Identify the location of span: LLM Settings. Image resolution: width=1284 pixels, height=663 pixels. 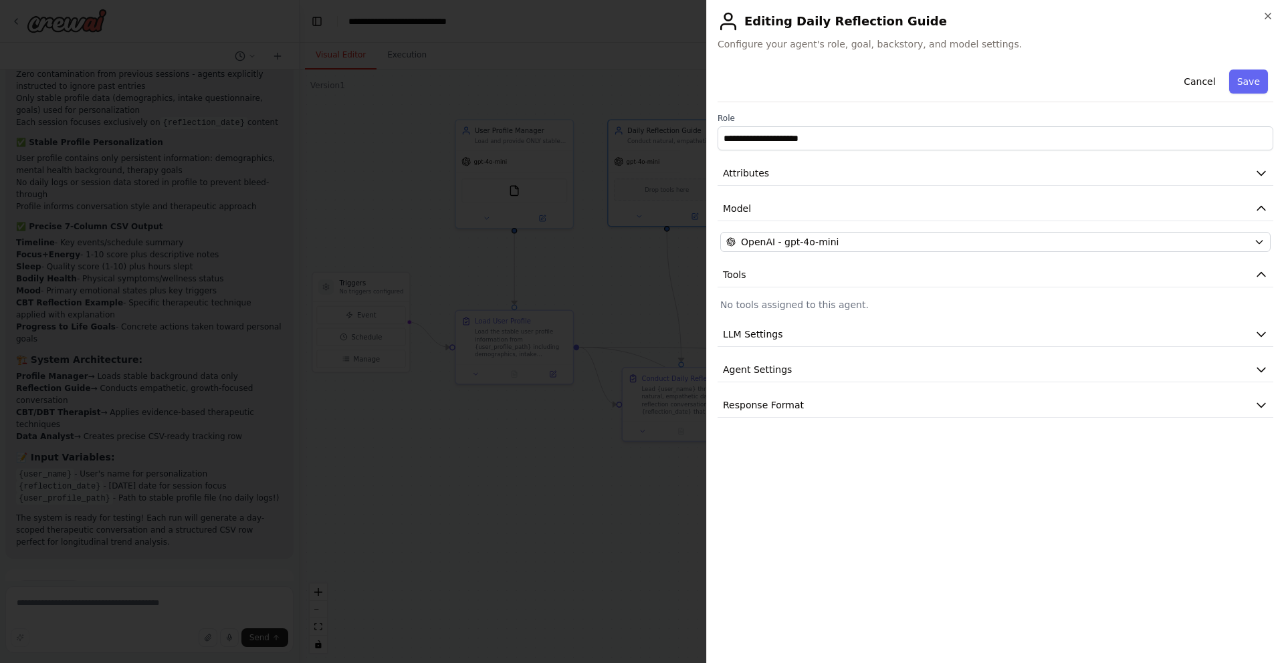
(753, 334).